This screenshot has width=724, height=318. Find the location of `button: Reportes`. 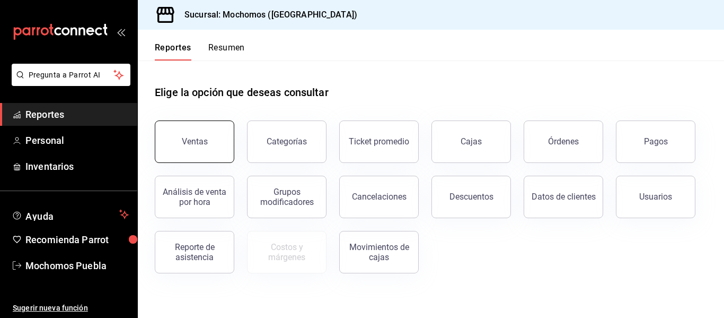

button: Reportes is located at coordinates (173, 51).